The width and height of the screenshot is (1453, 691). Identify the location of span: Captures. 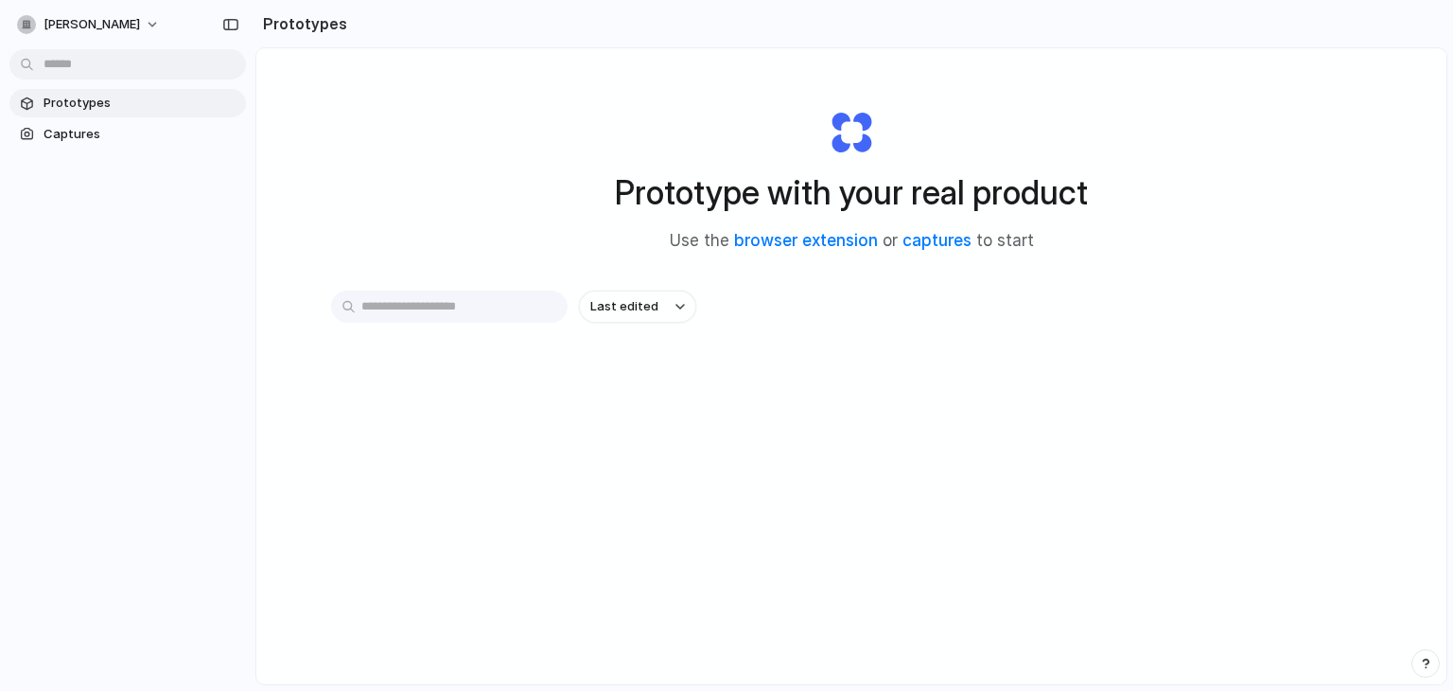
(141, 134).